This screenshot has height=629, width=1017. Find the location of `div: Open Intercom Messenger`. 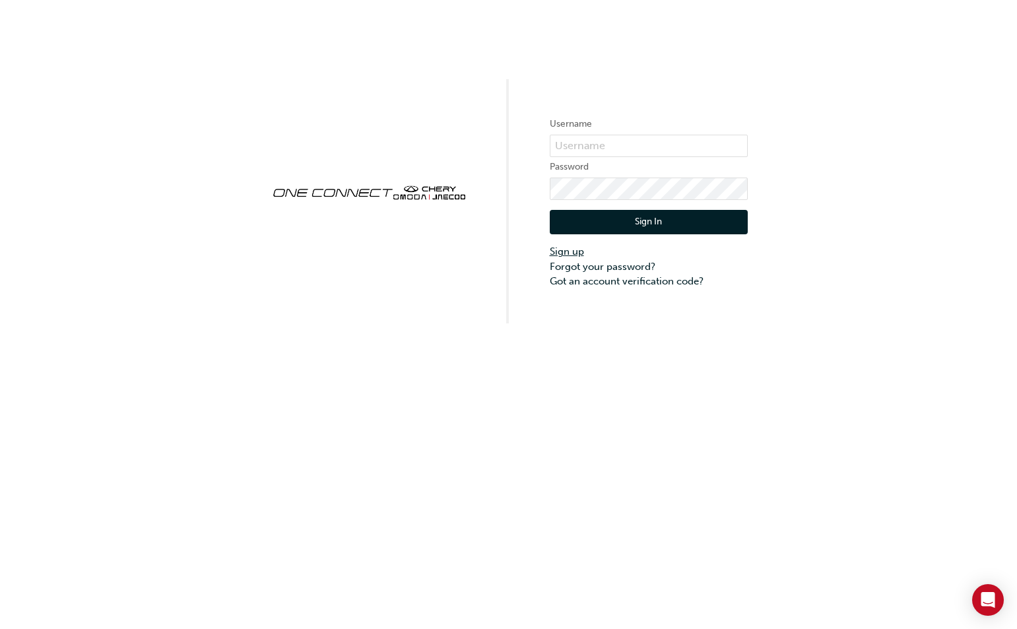

div: Open Intercom Messenger is located at coordinates (988, 600).